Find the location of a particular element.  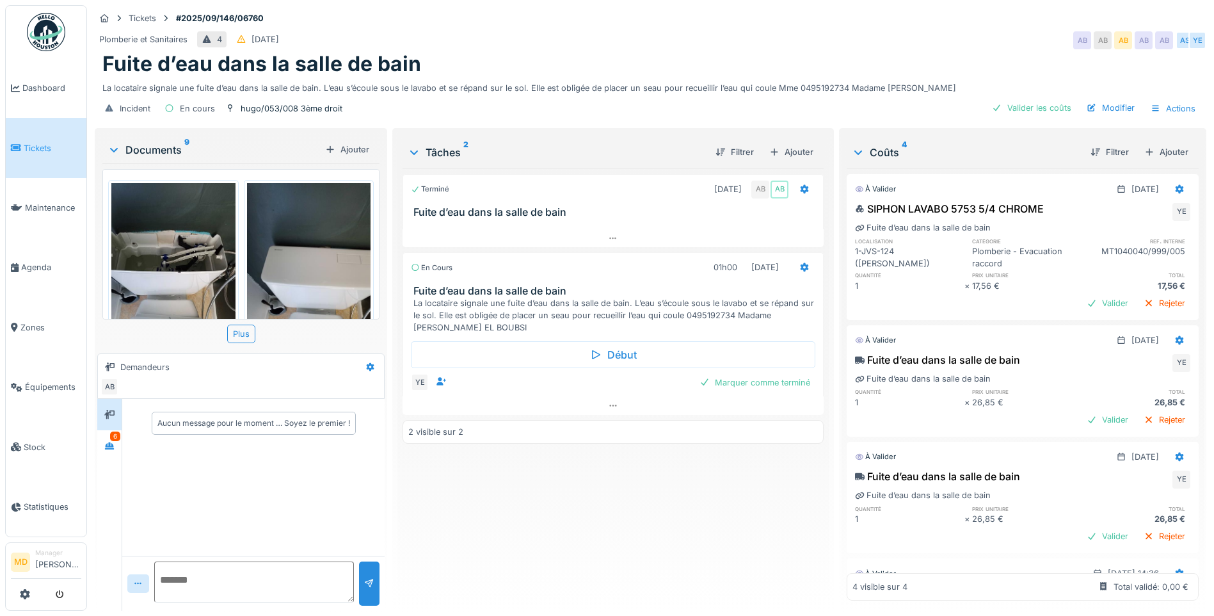

div: MT1040040/999/005 is located at coordinates (1136, 257).